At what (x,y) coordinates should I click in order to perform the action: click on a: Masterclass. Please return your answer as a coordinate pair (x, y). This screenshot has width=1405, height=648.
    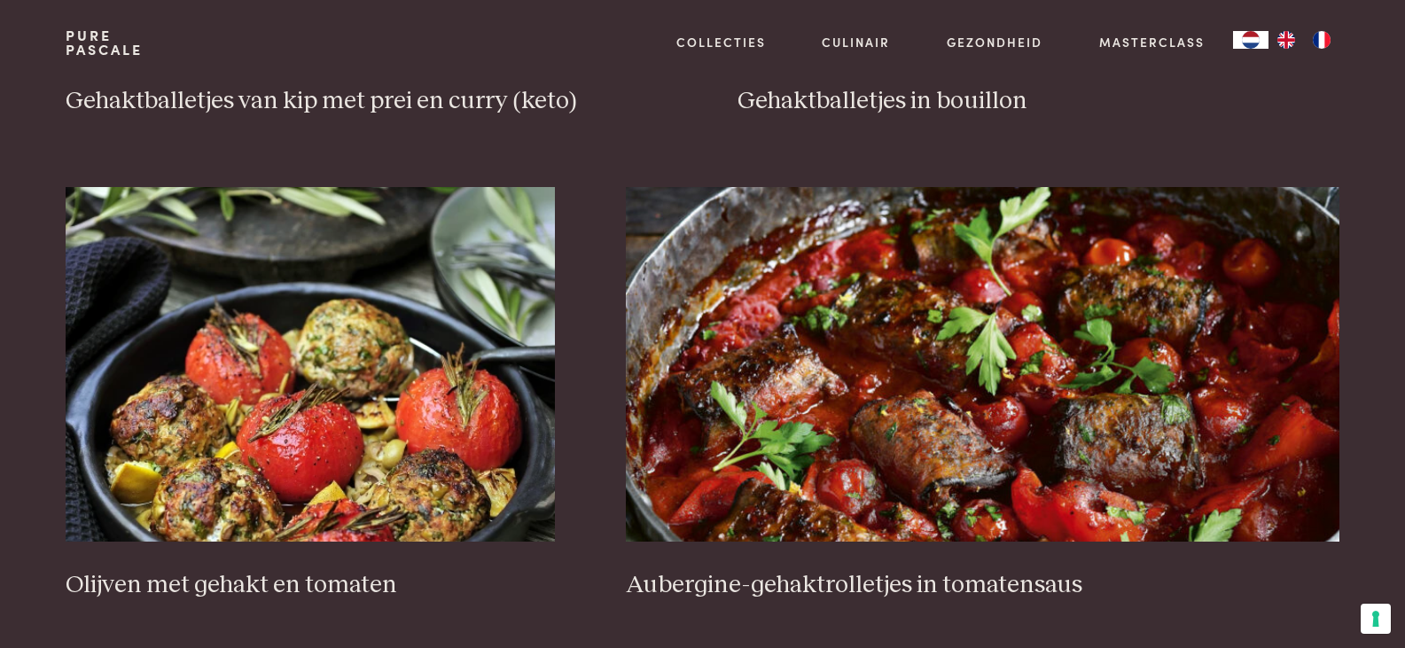
    Looking at the image, I should click on (1152, 42).